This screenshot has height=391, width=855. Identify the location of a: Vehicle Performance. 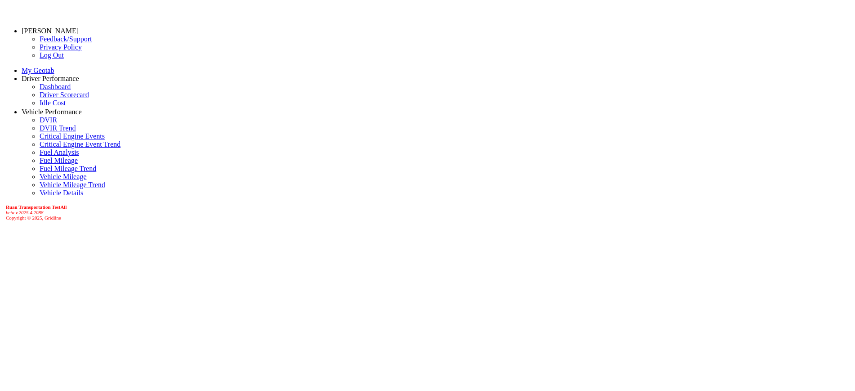
(52, 112).